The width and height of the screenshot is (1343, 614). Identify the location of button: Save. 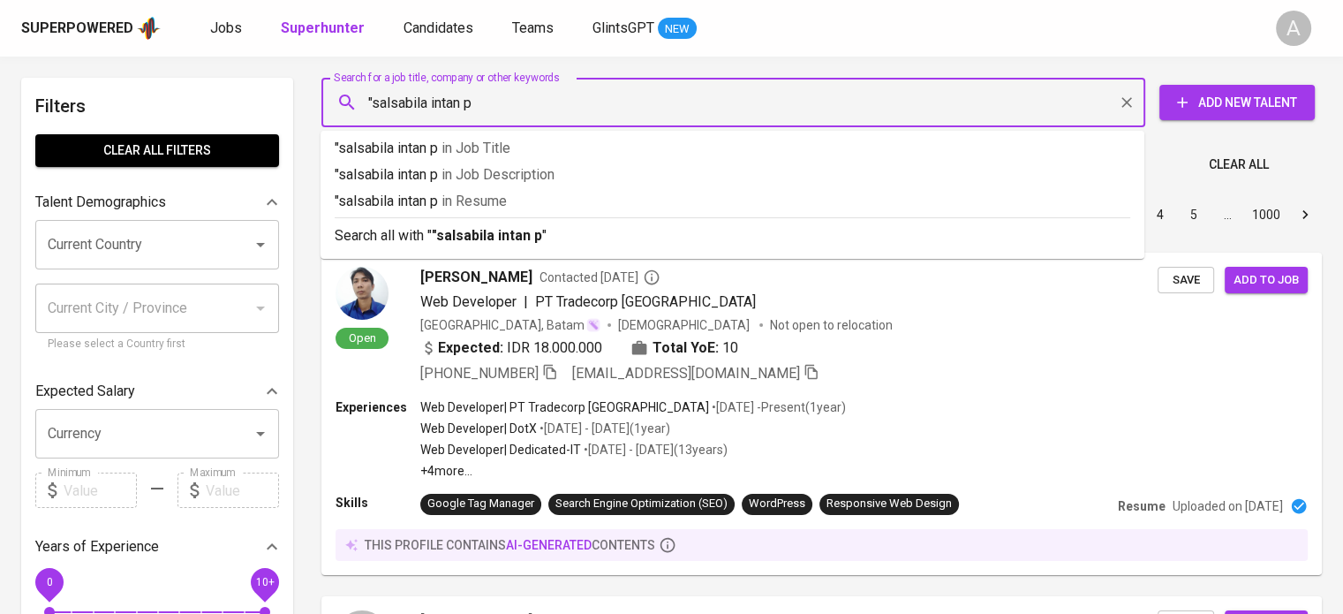
(1186, 280).